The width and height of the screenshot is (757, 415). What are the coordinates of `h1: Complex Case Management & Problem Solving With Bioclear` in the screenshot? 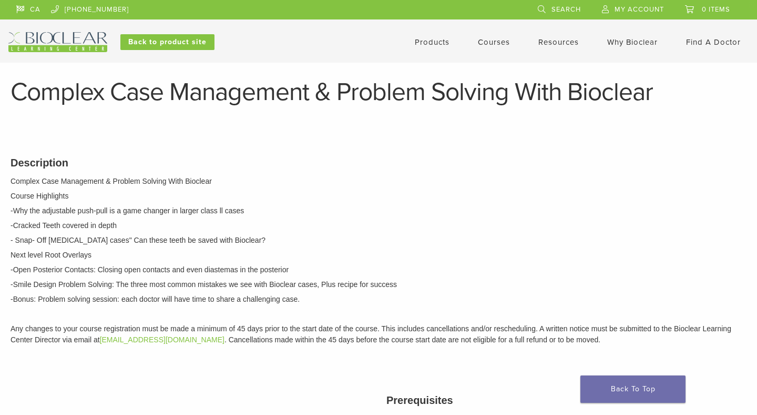 It's located at (379, 92).